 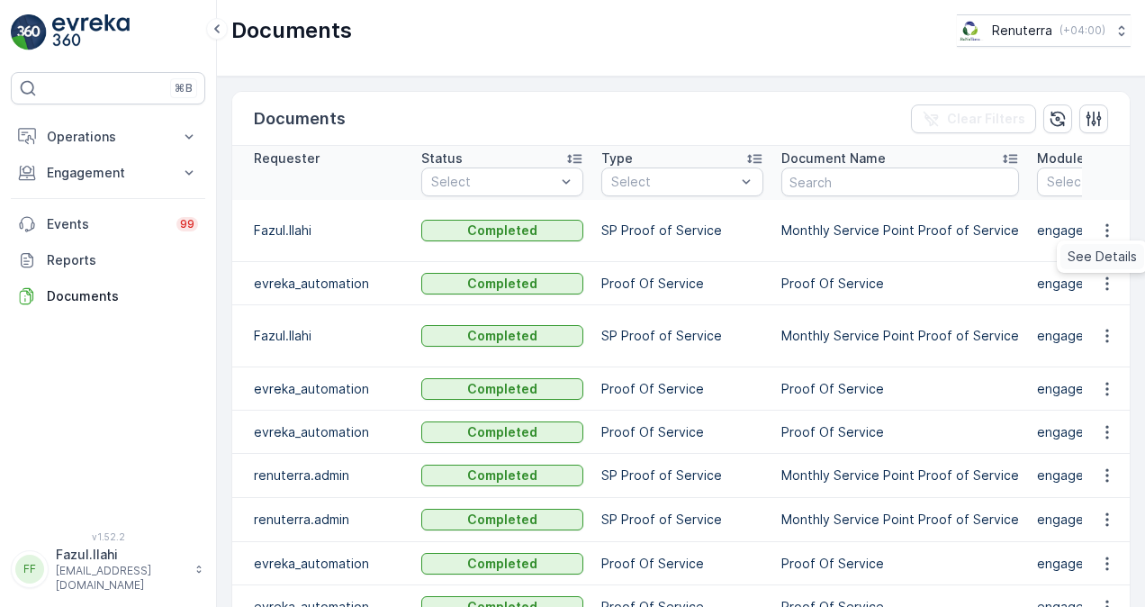 I want to click on p: Requester, so click(x=286, y=158).